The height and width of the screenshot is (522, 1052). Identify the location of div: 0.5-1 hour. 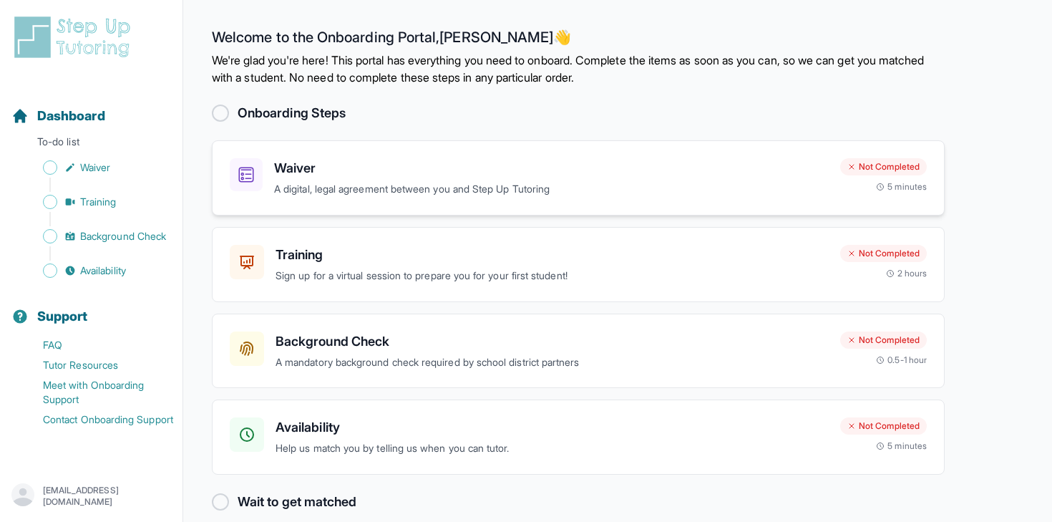
(901, 360).